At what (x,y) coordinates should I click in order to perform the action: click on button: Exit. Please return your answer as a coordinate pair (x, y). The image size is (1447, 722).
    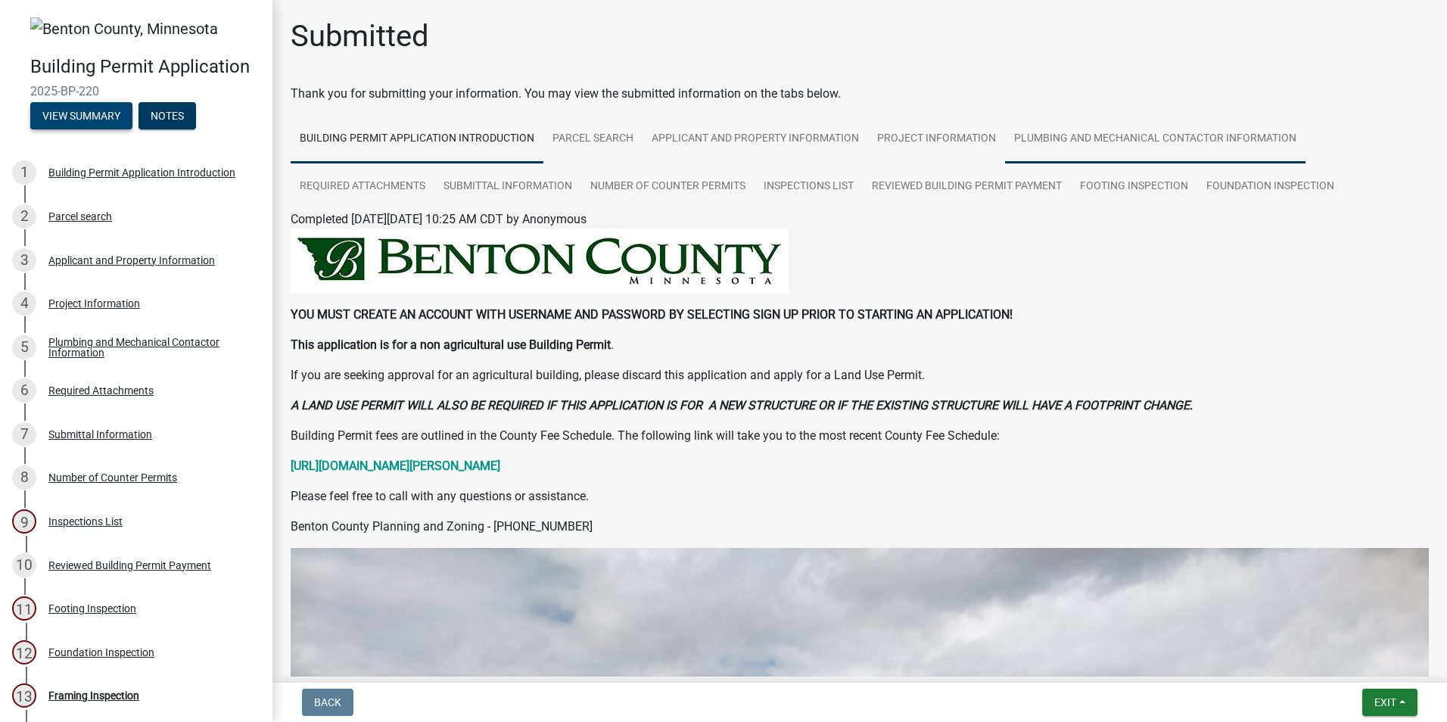
    Looking at the image, I should click on (1389, 702).